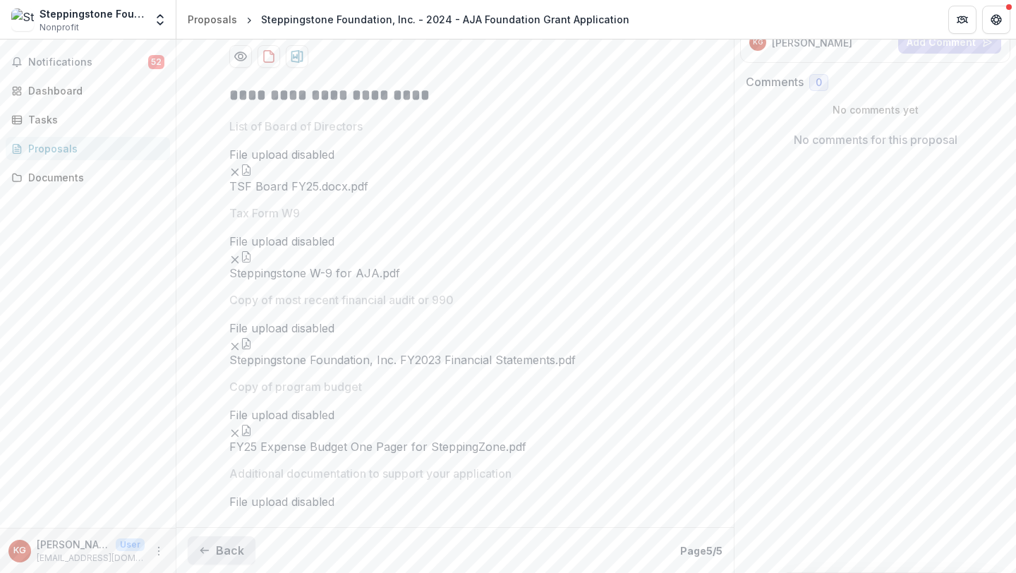 This screenshot has height=573, width=1016. Describe the element at coordinates (296, 126) in the screenshot. I see `p: List of Board of Directors` at that location.